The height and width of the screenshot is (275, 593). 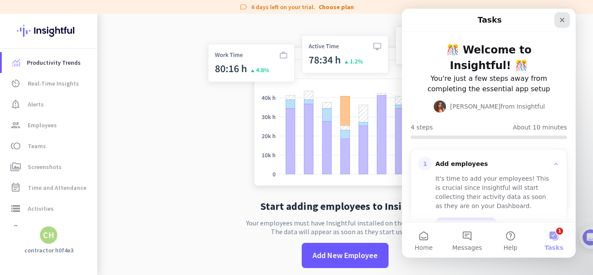 What do you see at coordinates (16, 104) in the screenshot?
I see `i: notification_important` at bounding box center [16, 104].